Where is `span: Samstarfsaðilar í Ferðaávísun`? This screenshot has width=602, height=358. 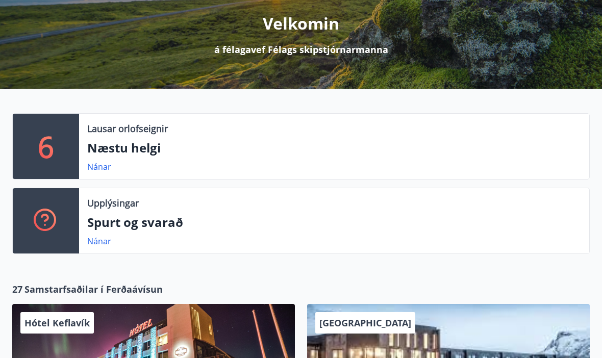 span: Samstarfsaðilar í Ferðaávísun is located at coordinates (93, 290).